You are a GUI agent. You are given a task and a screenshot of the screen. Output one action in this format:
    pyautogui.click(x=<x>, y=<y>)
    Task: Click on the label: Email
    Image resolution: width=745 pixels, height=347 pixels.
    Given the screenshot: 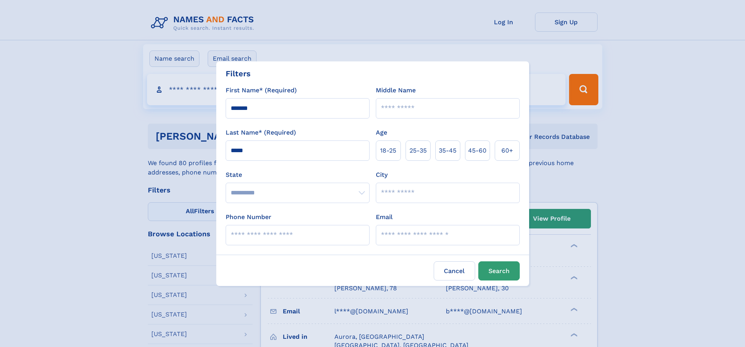 What is the action you would take?
    pyautogui.click(x=384, y=217)
    